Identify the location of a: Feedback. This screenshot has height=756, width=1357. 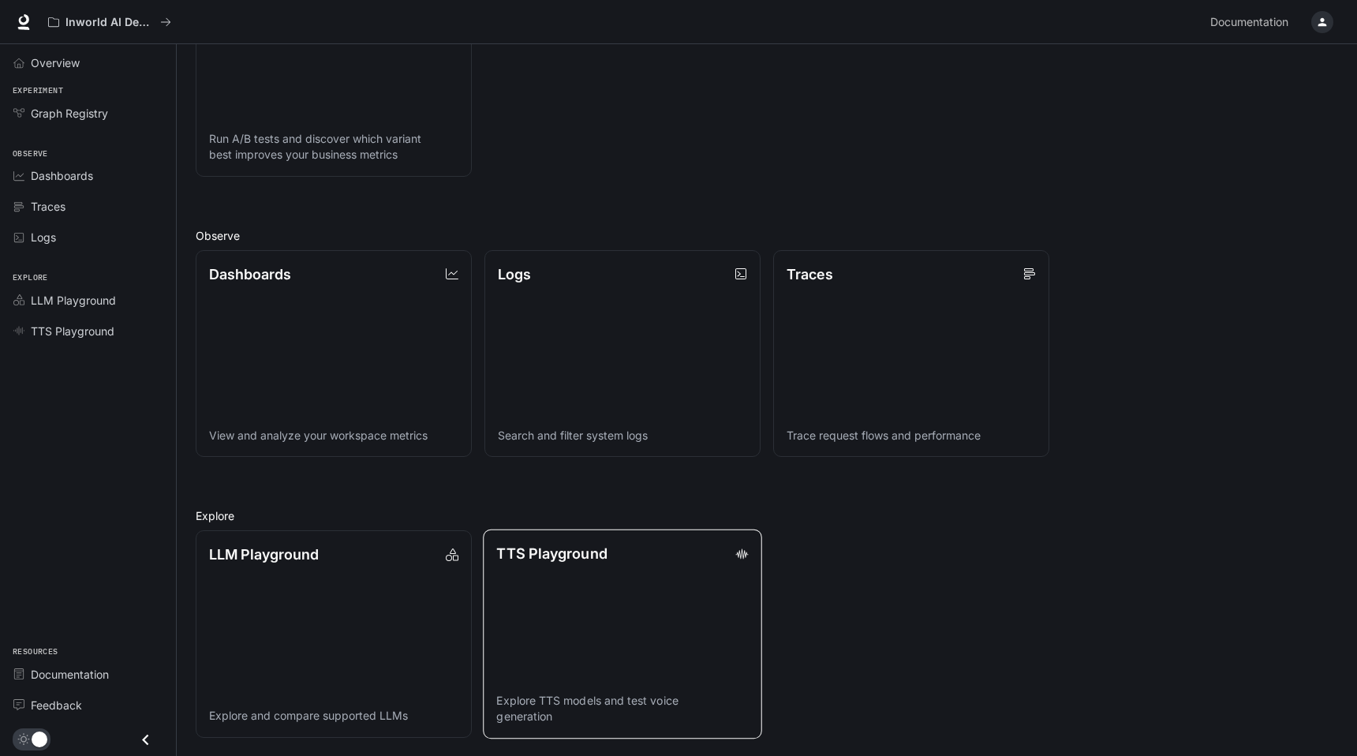
(88, 705).